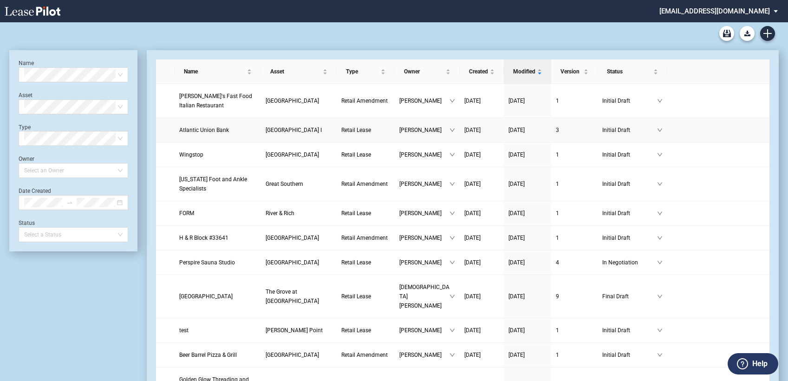 The image size is (788, 381). Describe the element at coordinates (481, 71) in the screenshot. I see `th: Created` at that location.